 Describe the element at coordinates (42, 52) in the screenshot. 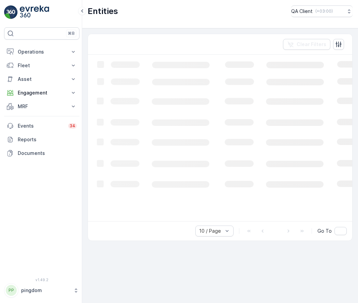

I see `p: Operations` at that location.